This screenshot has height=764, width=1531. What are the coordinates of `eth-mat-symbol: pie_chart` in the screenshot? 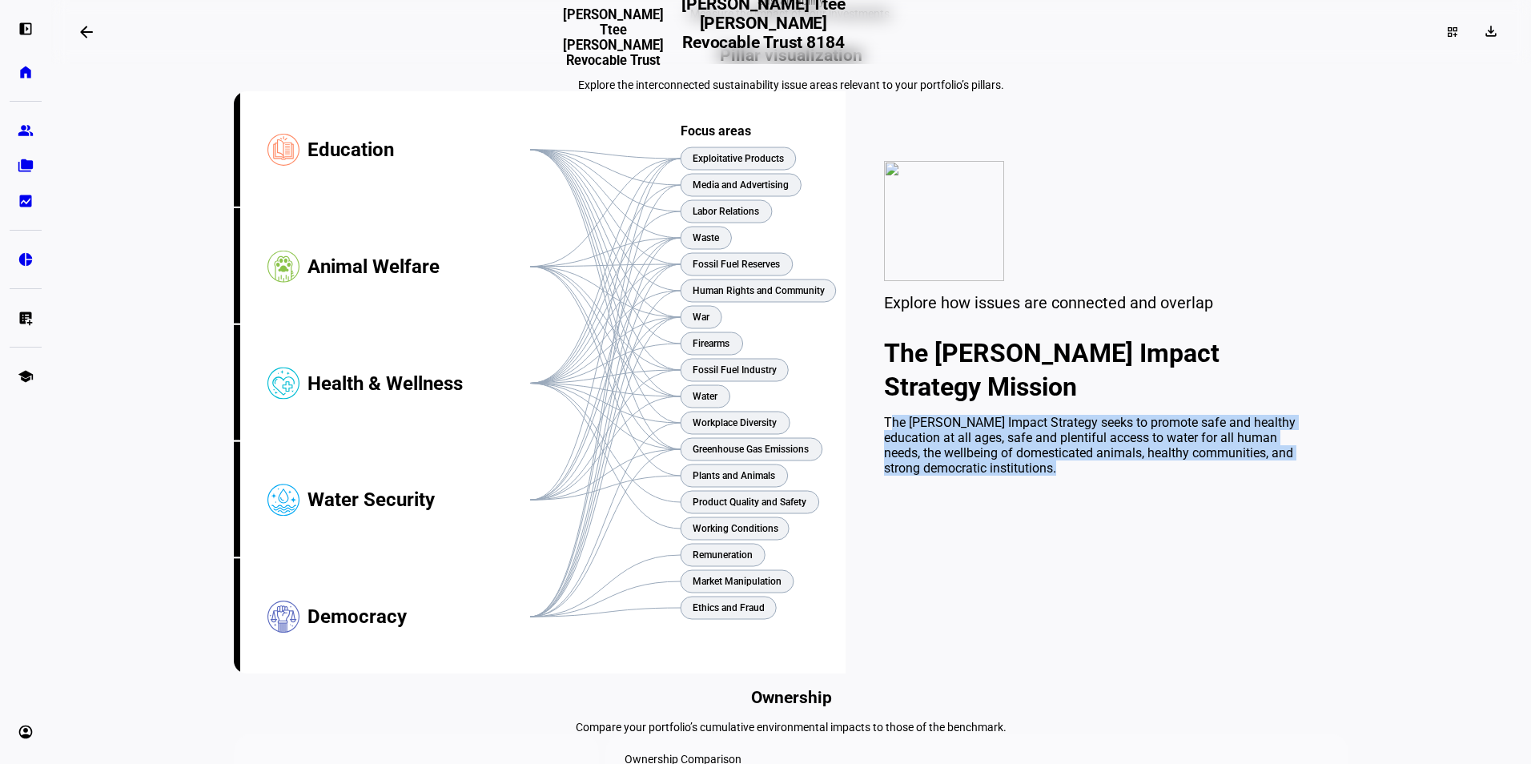 It's located at (26, 259).